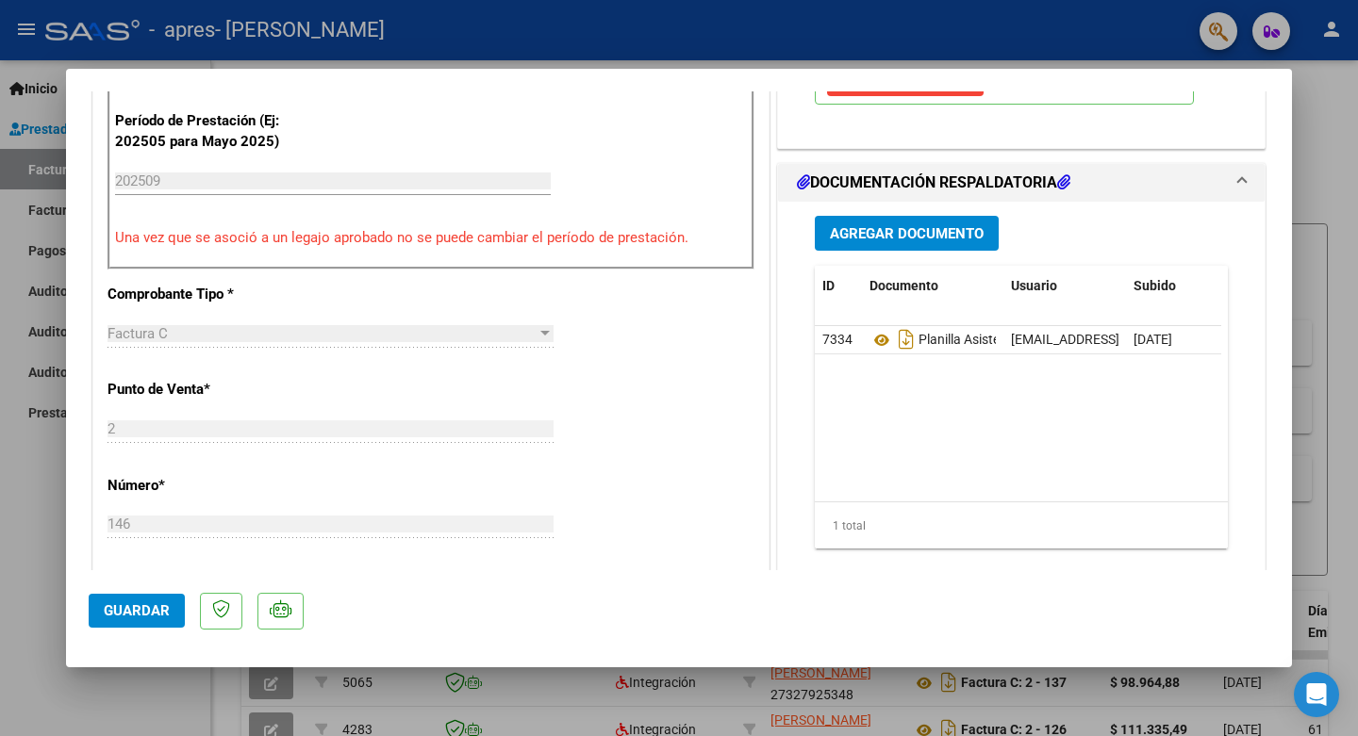 The height and width of the screenshot is (736, 1358). Describe the element at coordinates (838, 286) in the screenshot. I see `datatable-header-cell: ID` at that location.